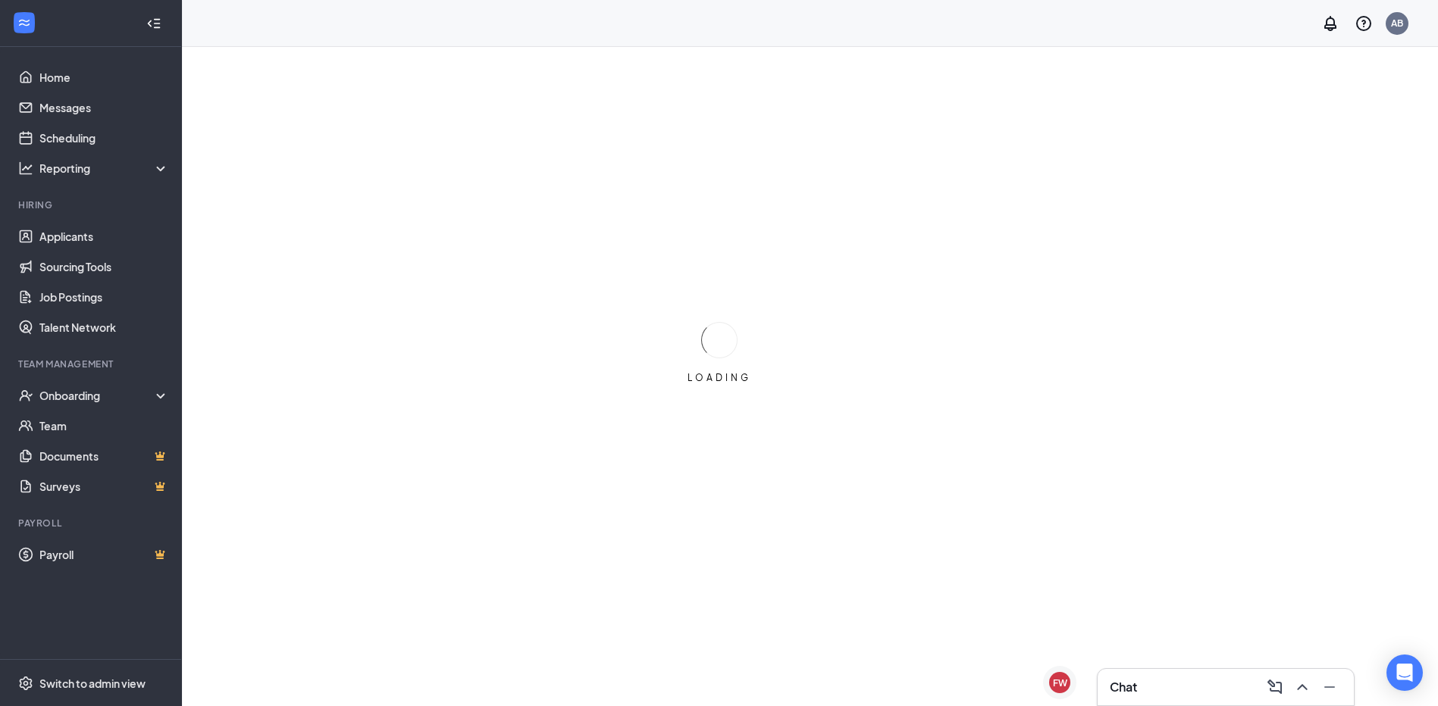 The image size is (1438, 706). I want to click on div: Payroll, so click(92, 523).